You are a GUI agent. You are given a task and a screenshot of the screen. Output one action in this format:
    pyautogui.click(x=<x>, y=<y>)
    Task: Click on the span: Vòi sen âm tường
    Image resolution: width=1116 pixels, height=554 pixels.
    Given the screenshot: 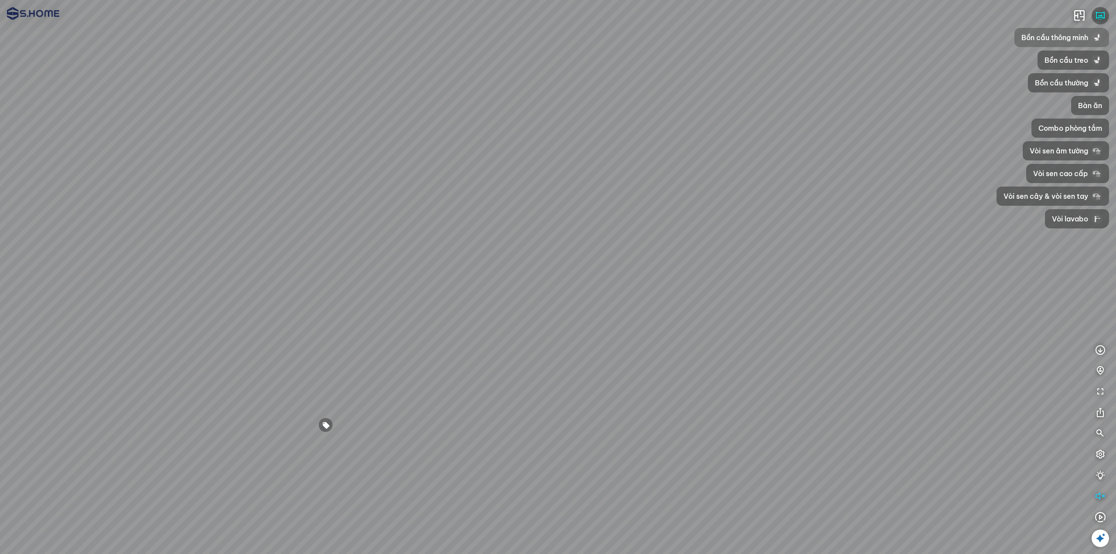 What is the action you would take?
    pyautogui.click(x=1059, y=151)
    